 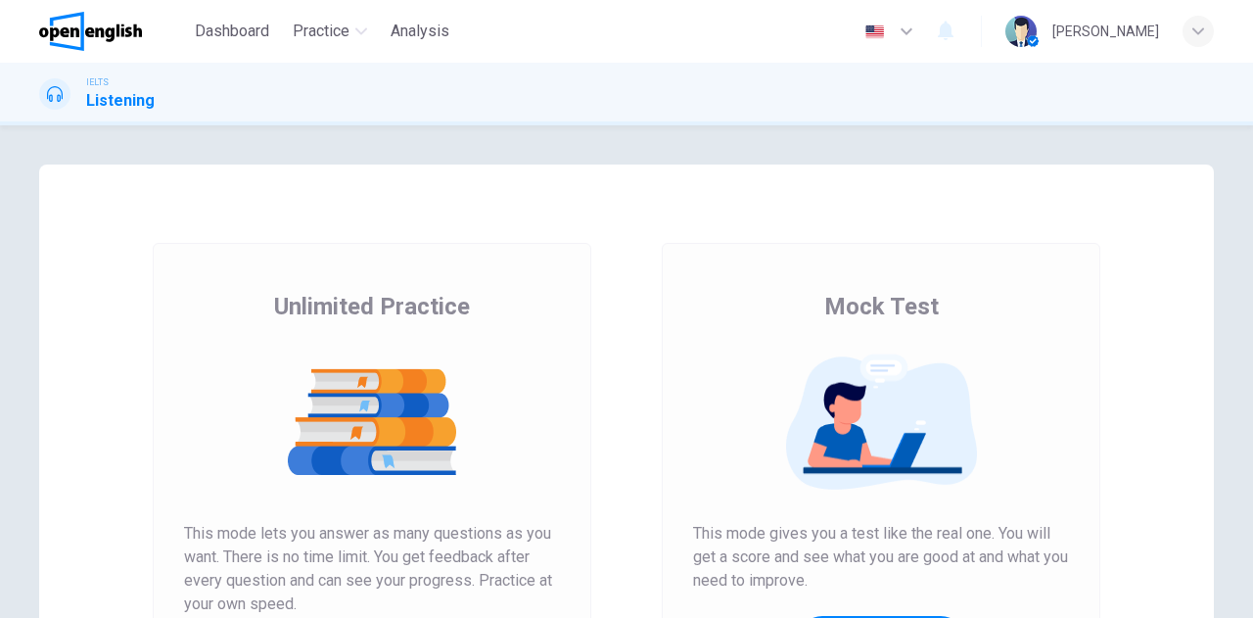 I want to click on h1: Listening, so click(x=120, y=101).